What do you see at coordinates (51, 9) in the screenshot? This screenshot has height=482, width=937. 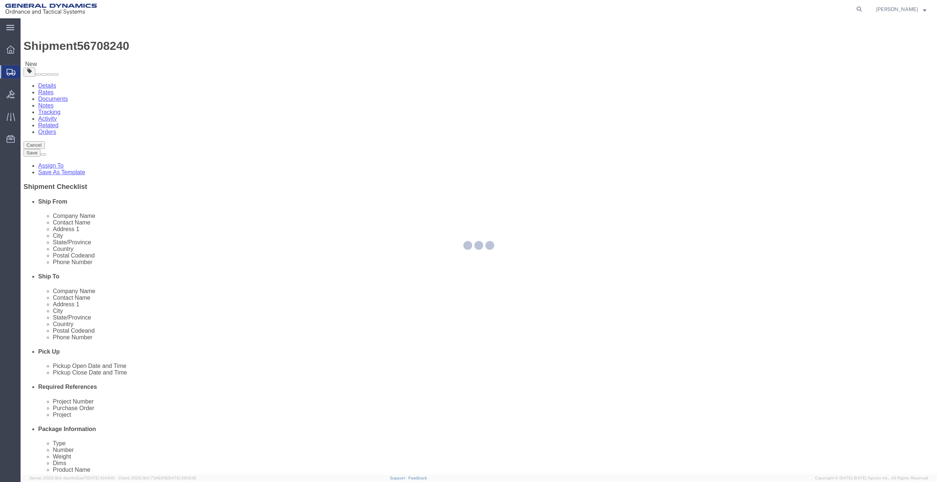 I see `img: logo` at bounding box center [51, 9].